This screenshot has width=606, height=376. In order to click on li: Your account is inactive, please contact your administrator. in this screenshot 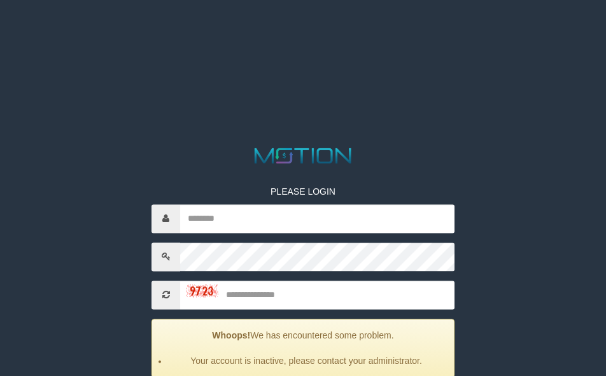, I will do `click(306, 361)`.